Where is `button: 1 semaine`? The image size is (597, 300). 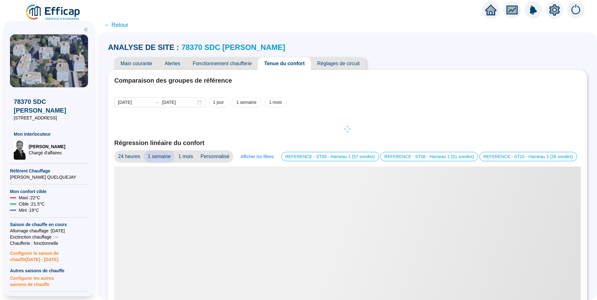 button: 1 semaine is located at coordinates (246, 102).